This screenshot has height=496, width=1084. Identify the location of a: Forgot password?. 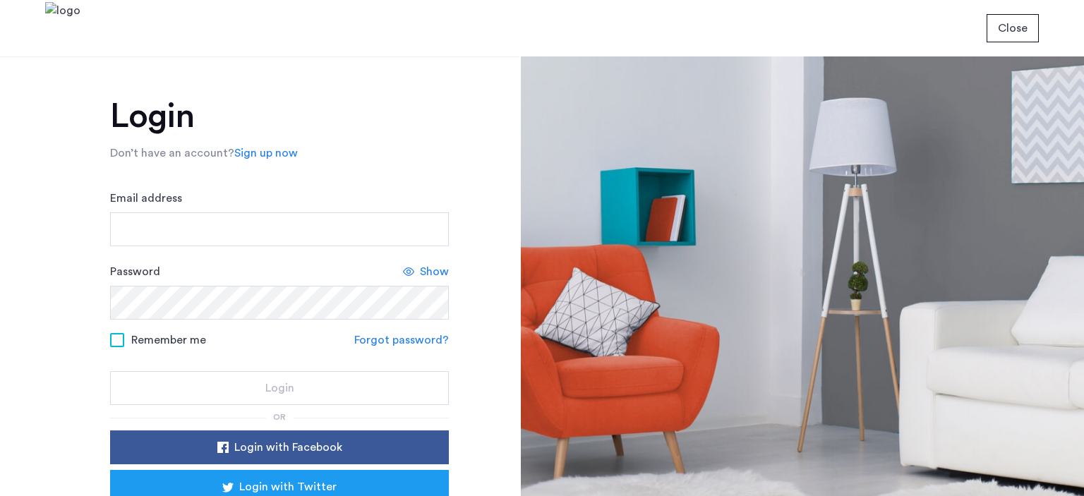
(402, 340).